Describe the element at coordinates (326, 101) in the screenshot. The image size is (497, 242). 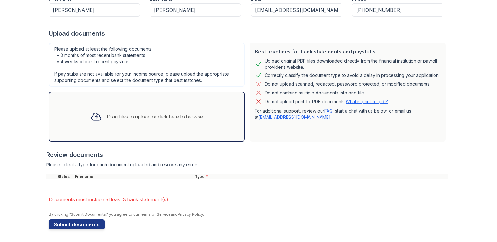
I see `p: Do not upload print-to-PDF documents.` at that location.